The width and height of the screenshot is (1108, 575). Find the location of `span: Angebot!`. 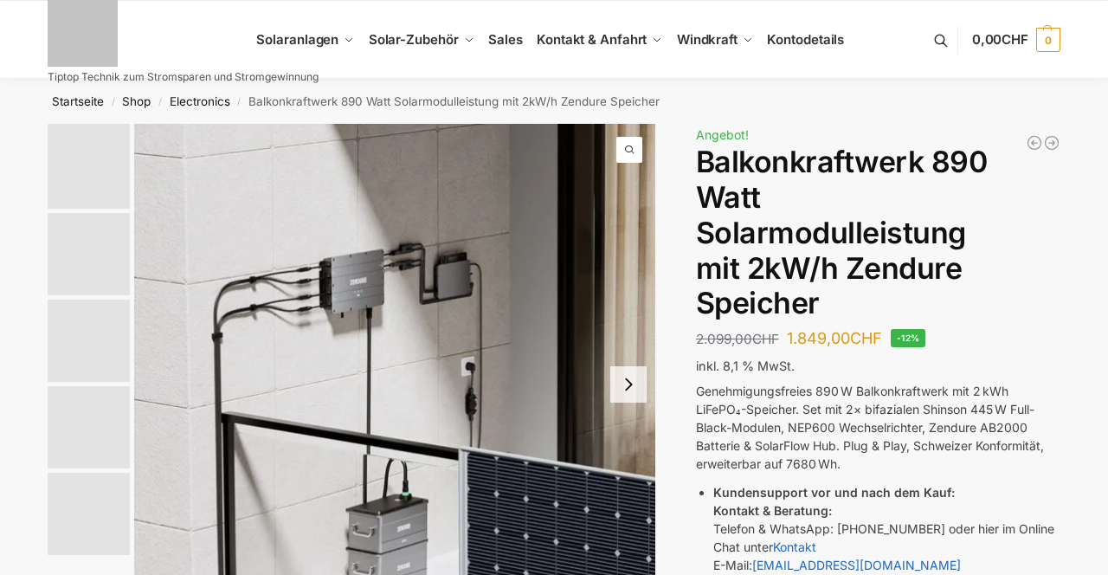

span: Angebot! is located at coordinates (722, 134).